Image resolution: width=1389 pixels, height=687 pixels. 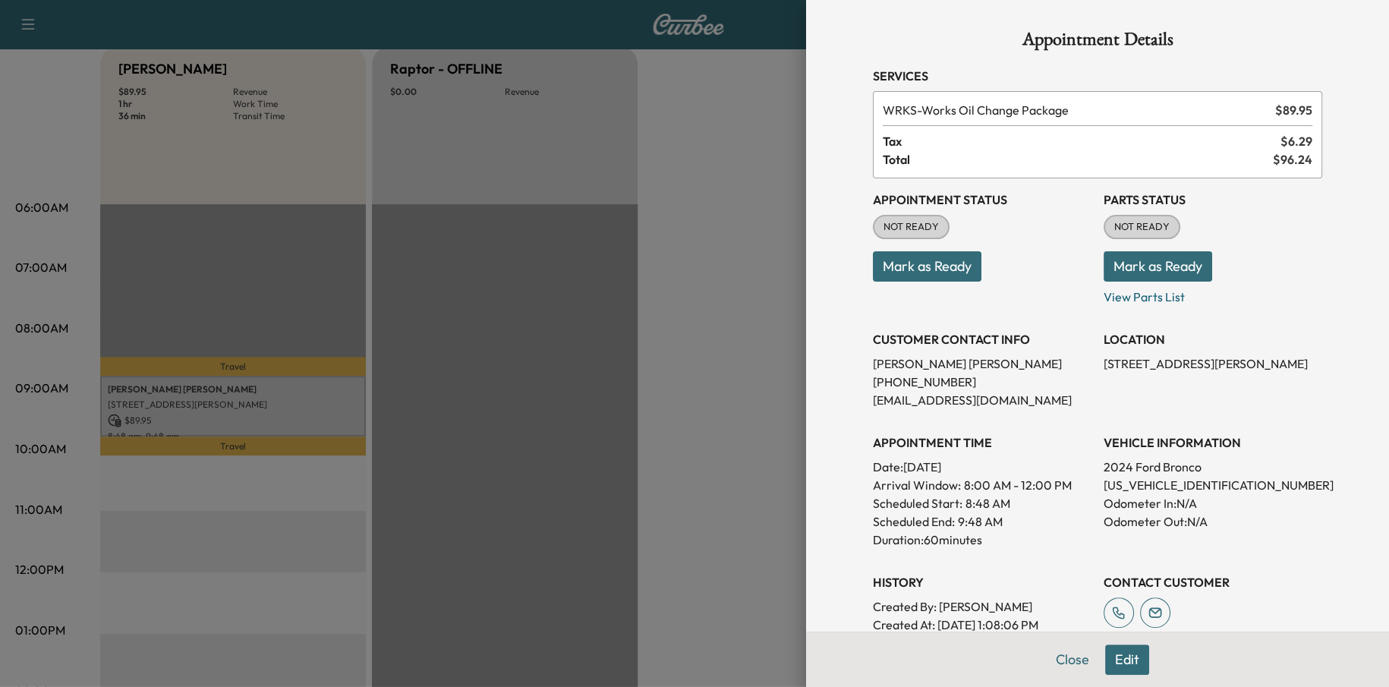 I want to click on h3: LOCATION, so click(x=1213, y=339).